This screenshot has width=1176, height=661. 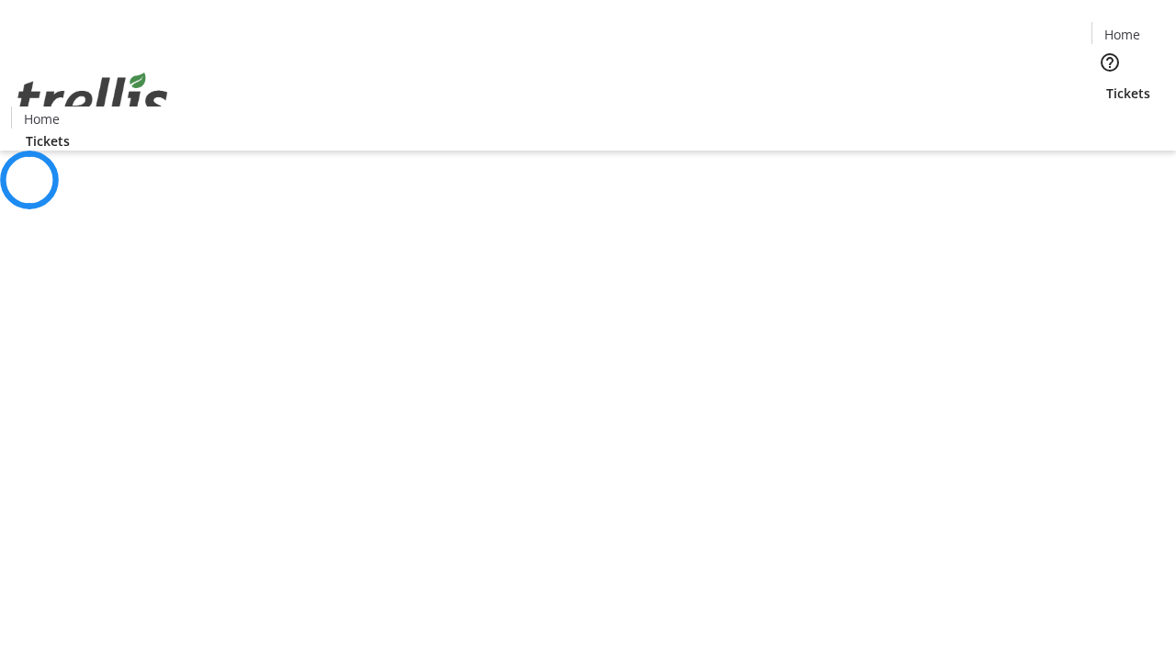 What do you see at coordinates (1110, 121) in the screenshot?
I see `button: Cart` at bounding box center [1110, 121].